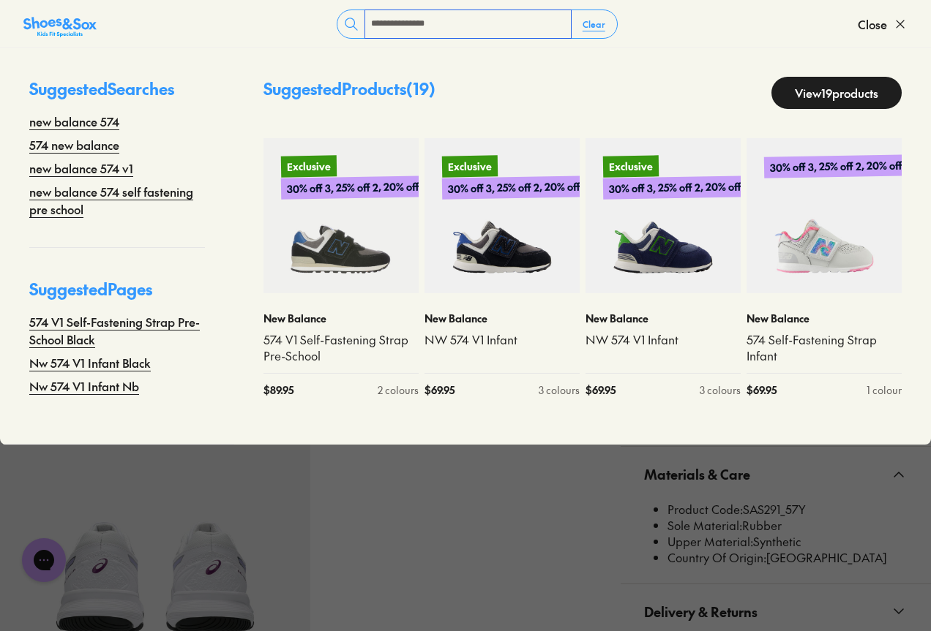 Image resolution: width=931 pixels, height=631 pixels. Describe the element at coordinates (824, 216) in the screenshot. I see `a: 30% off 3, 25% off 2, 20% off 1` at that location.